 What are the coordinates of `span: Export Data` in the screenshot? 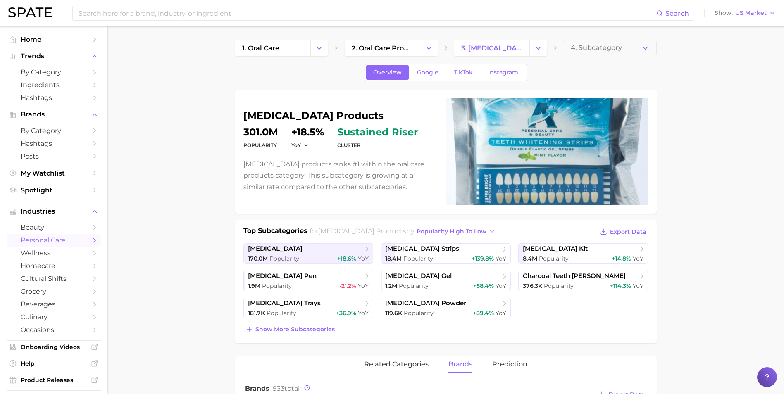 It's located at (628, 232).